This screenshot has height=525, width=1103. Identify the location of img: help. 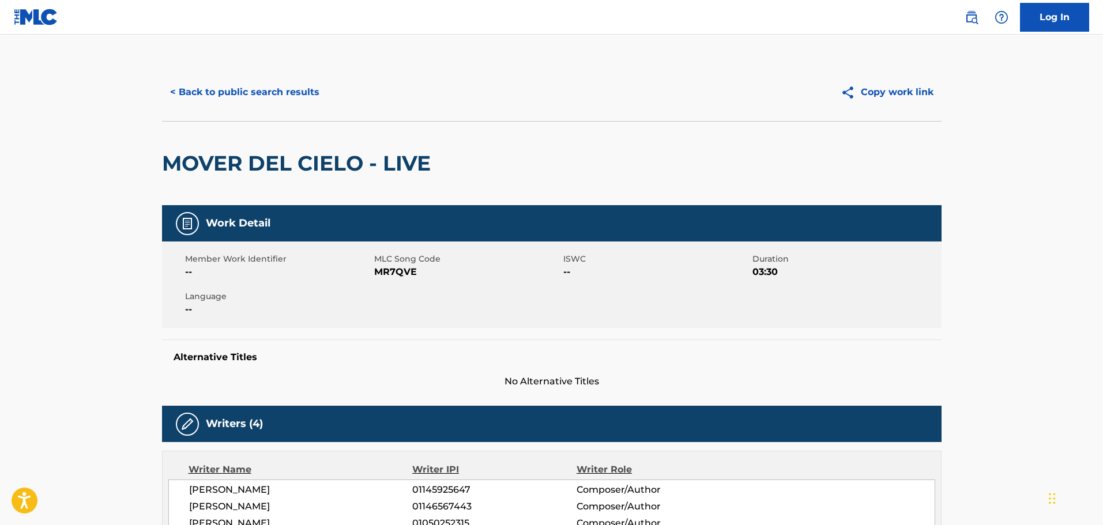
(1001, 17).